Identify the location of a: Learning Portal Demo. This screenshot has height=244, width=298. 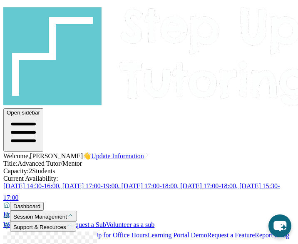
(177, 234).